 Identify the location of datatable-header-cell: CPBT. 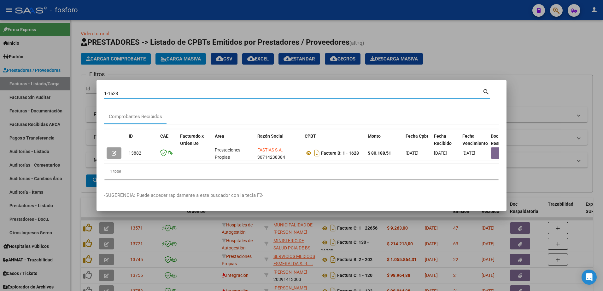
(334, 143).